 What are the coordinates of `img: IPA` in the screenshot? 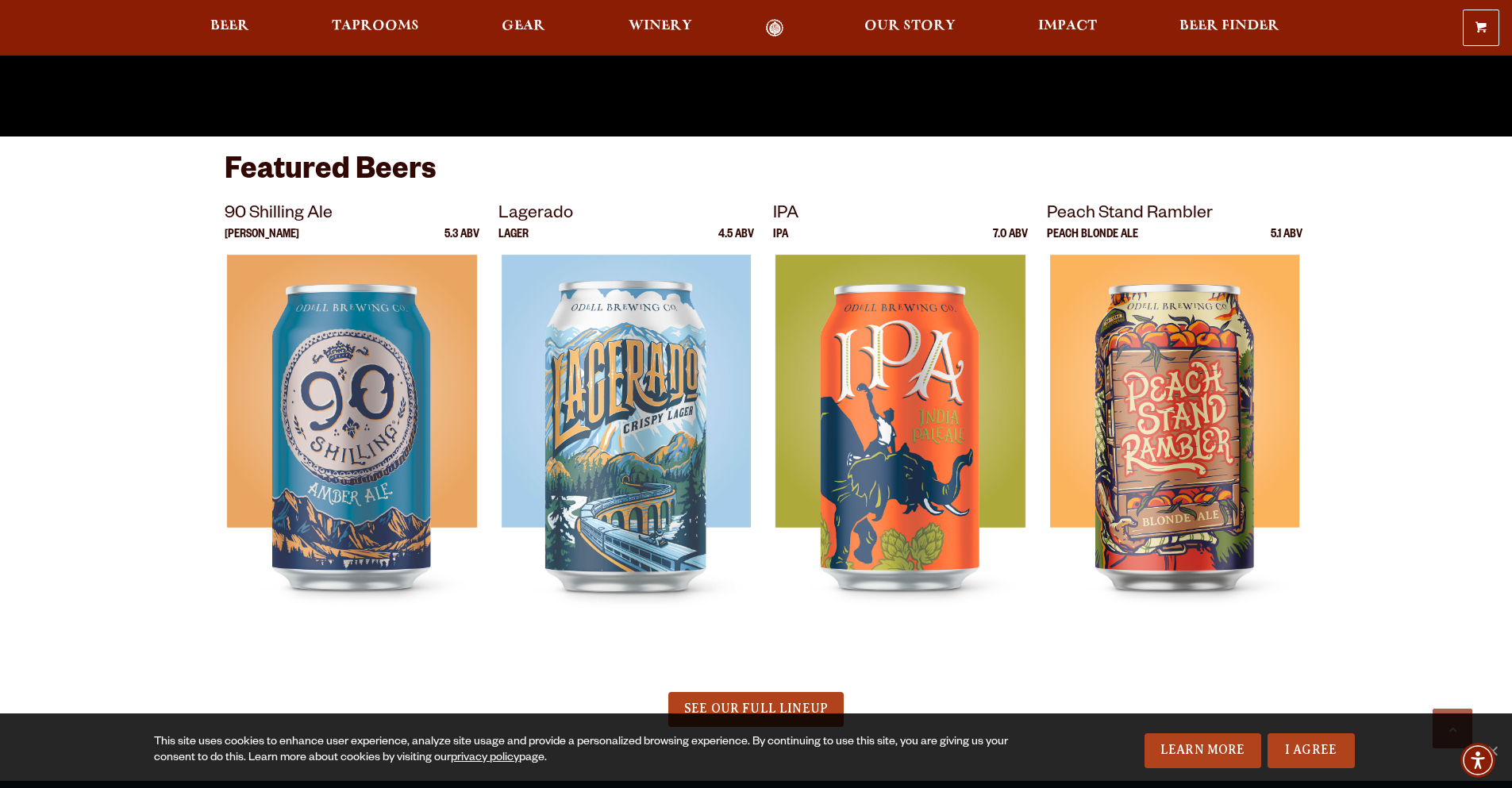 It's located at (900, 453).